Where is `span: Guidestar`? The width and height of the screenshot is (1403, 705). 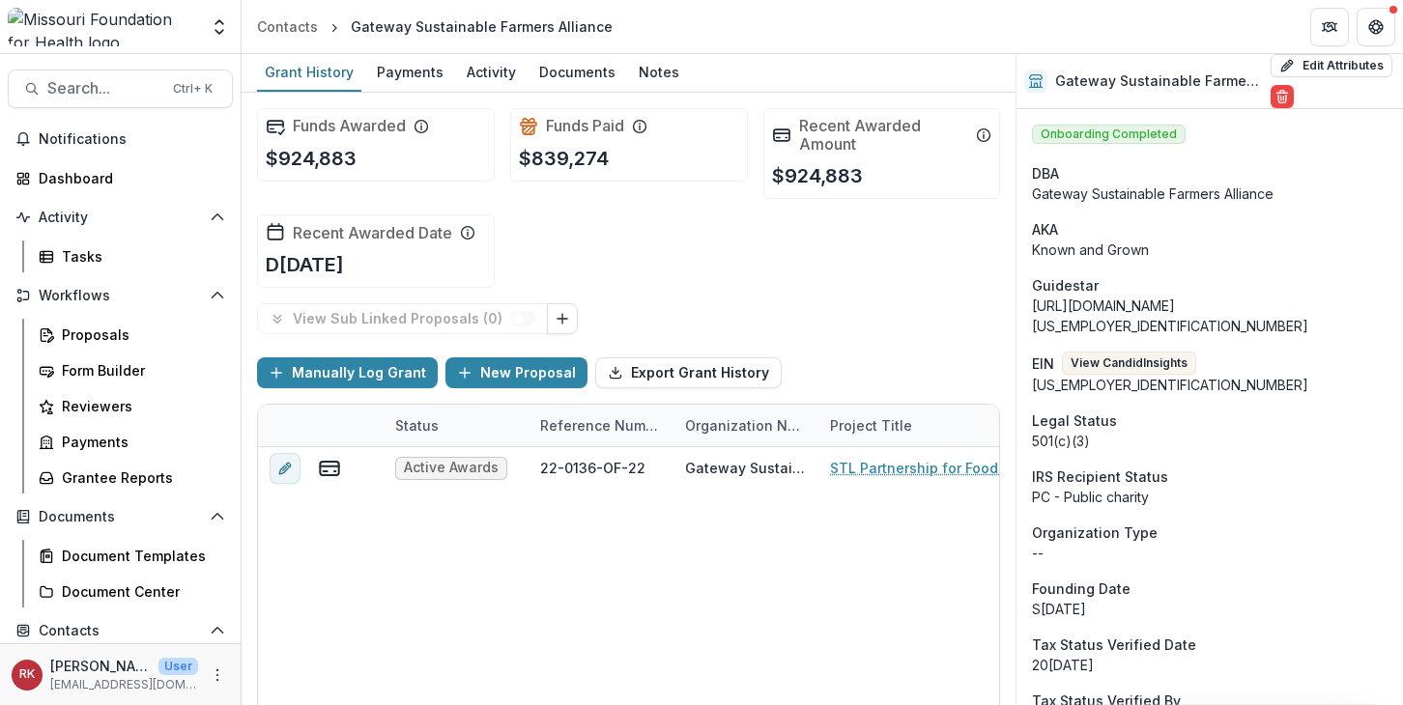 span: Guidestar is located at coordinates (1065, 285).